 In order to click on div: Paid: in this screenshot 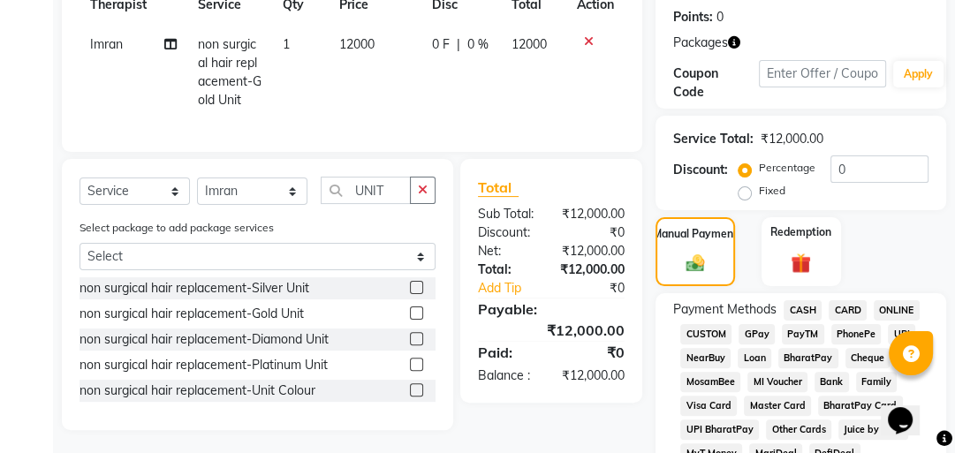, I will do `click(508, 353)`.